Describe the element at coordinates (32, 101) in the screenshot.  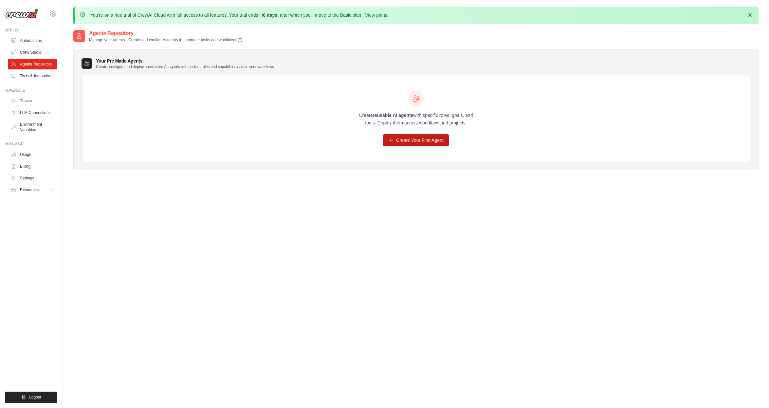
I see `a: Traces` at that location.